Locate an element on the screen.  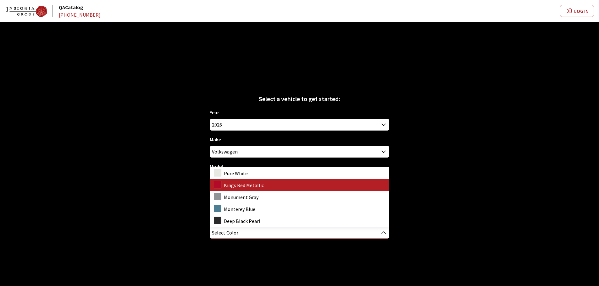
span: 2026 is located at coordinates (299, 125).